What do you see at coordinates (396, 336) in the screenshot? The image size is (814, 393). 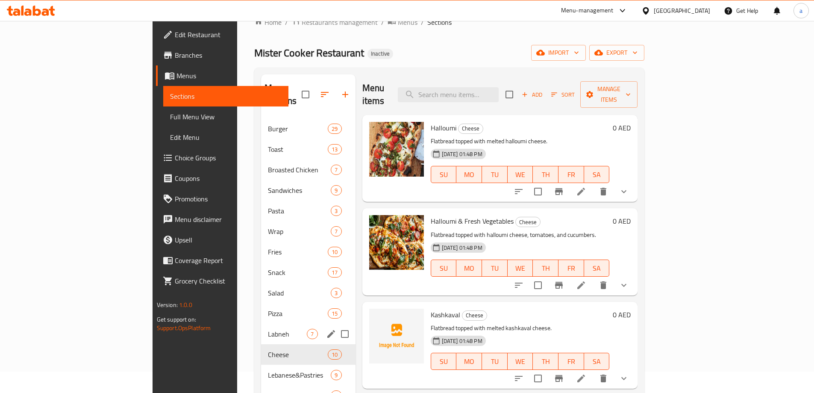 I see `img: Kashkaval` at bounding box center [396, 336].